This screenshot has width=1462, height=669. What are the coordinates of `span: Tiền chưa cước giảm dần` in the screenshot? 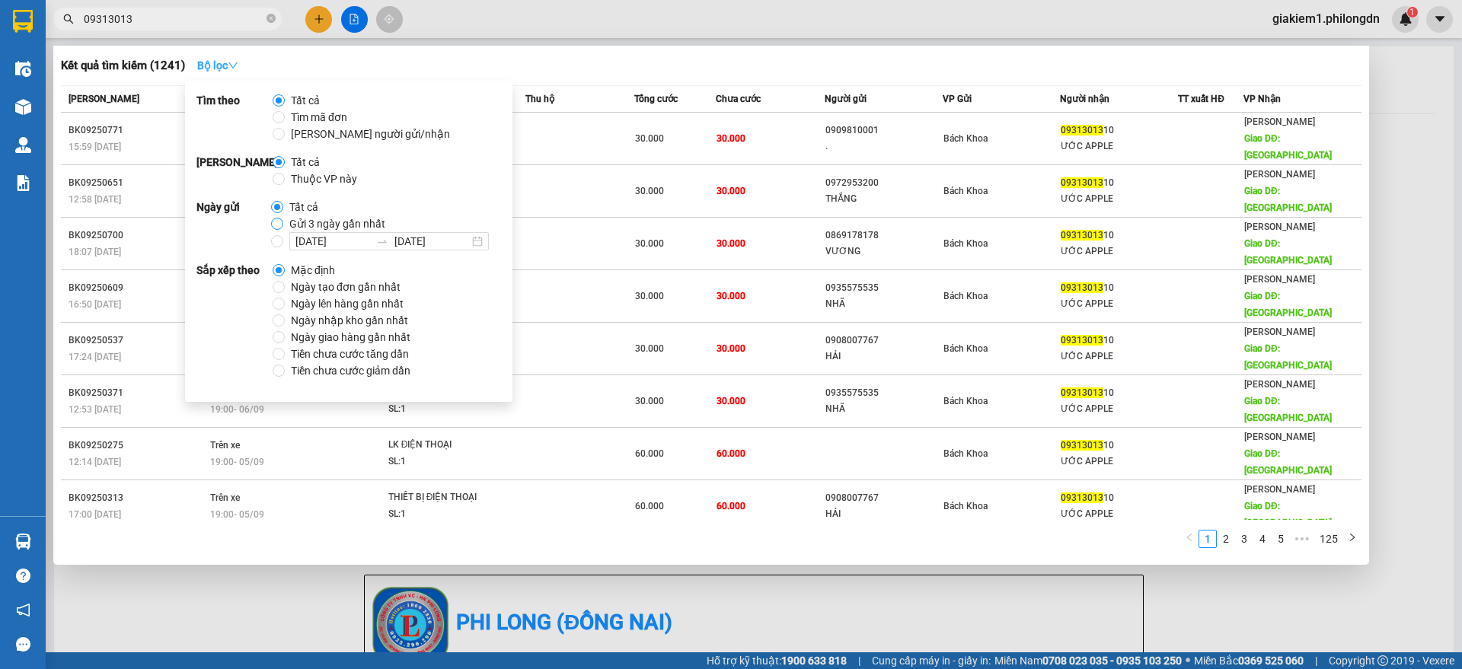 It's located at (350, 371).